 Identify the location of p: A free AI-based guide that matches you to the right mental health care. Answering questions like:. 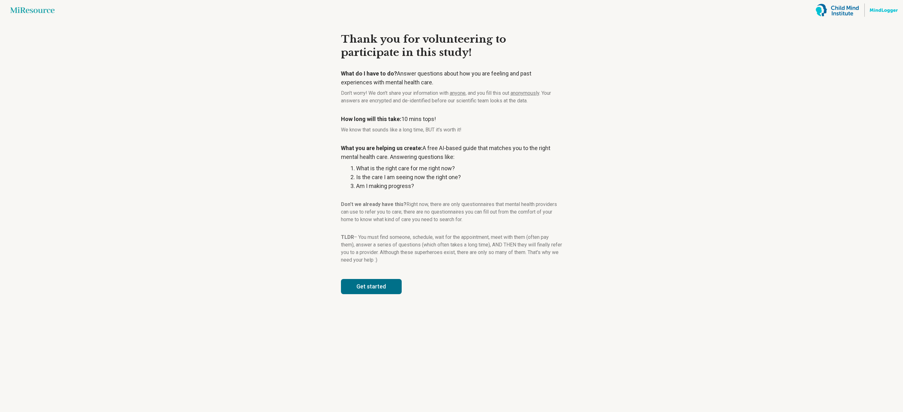
(451, 153).